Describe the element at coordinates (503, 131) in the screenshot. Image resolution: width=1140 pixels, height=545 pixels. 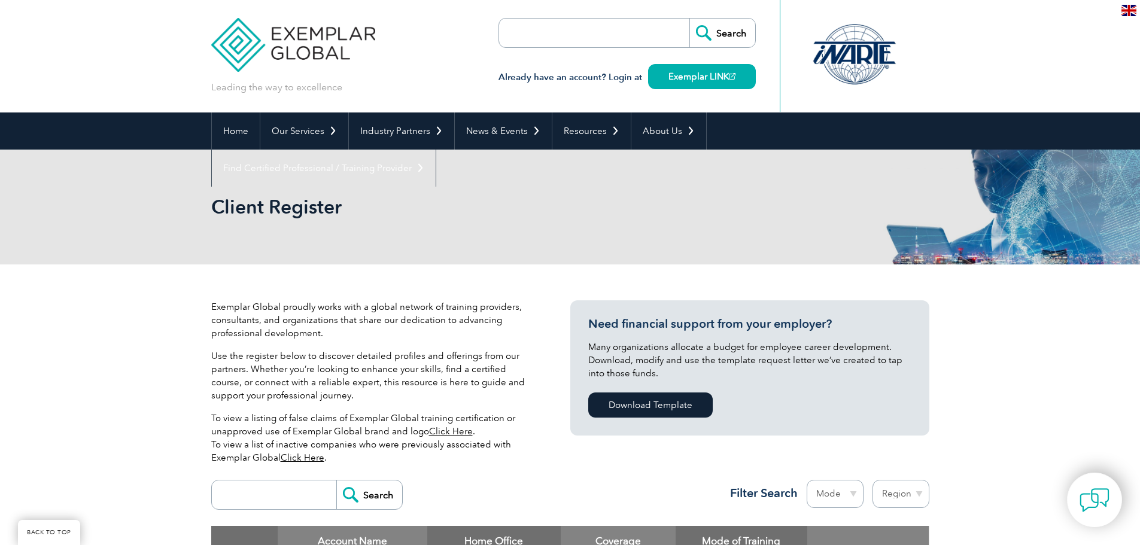
I see `a: News & Events` at that location.